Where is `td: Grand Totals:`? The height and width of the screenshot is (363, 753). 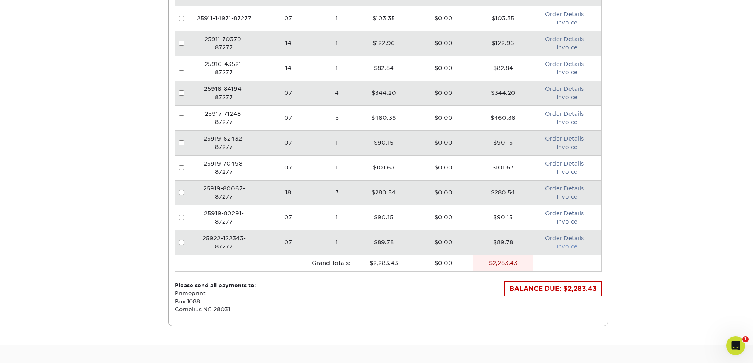 td: Grand Totals: is located at coordinates (273, 263).